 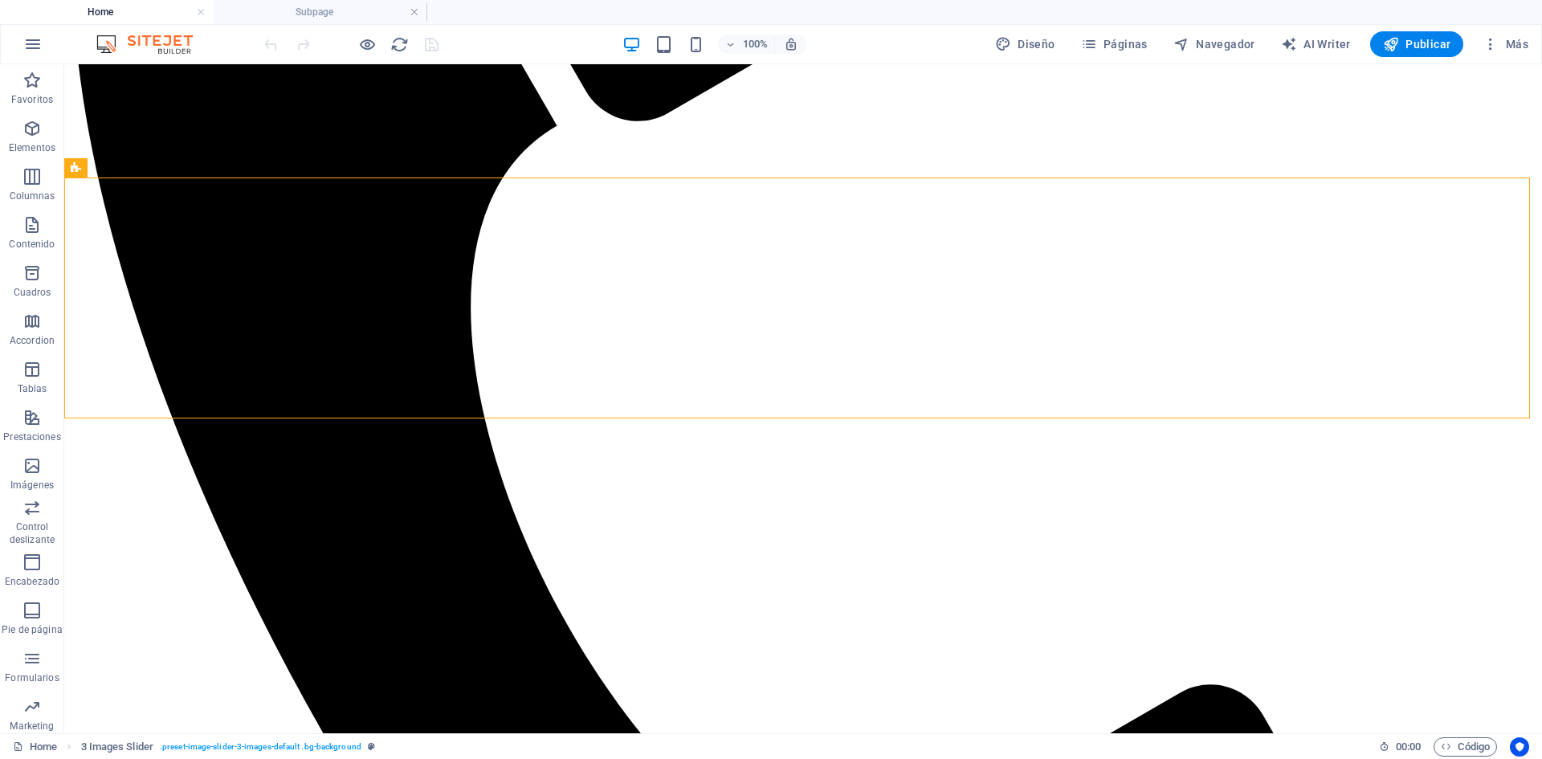 I want to click on h6: 100%, so click(x=755, y=44).